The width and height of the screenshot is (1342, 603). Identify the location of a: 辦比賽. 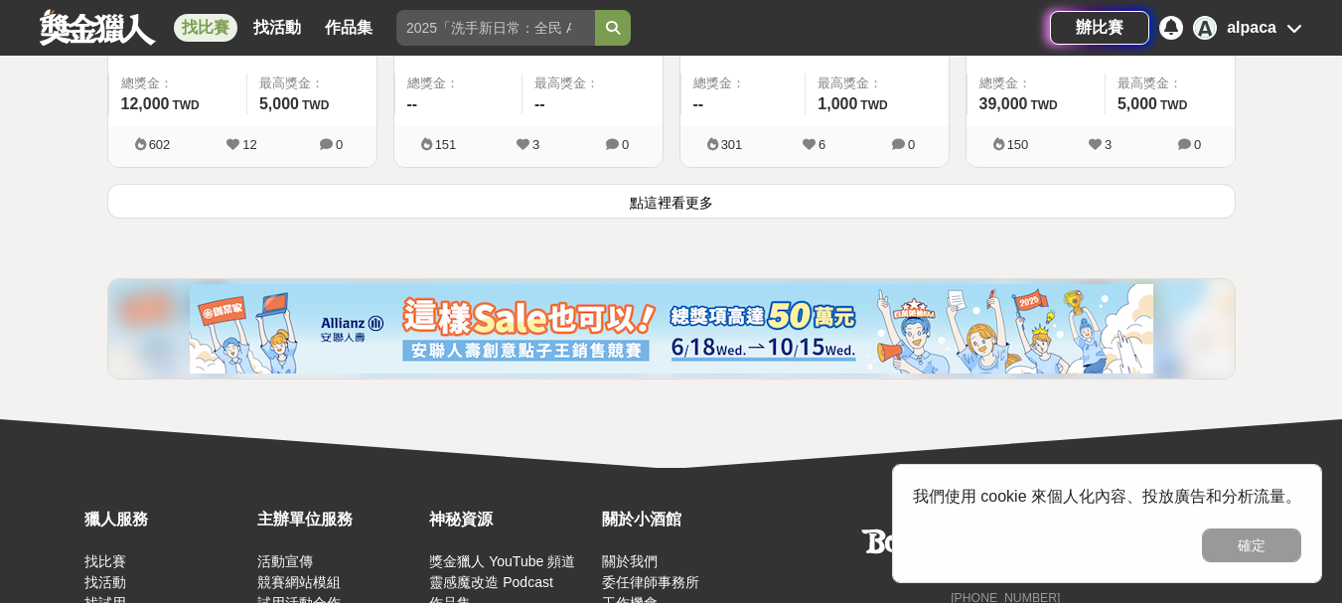
(1100, 28).